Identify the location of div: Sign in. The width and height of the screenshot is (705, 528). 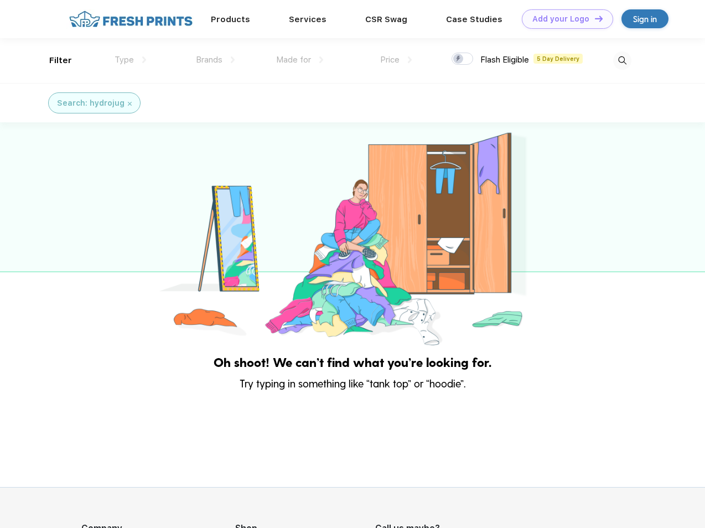
(644, 19).